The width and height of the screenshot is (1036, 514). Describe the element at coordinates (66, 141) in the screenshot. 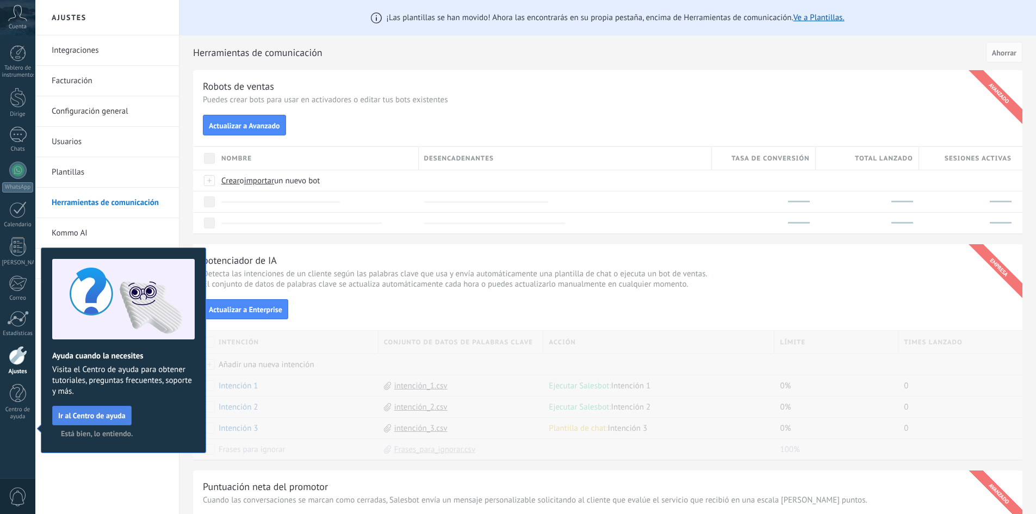

I see `font: Usuarios` at that location.